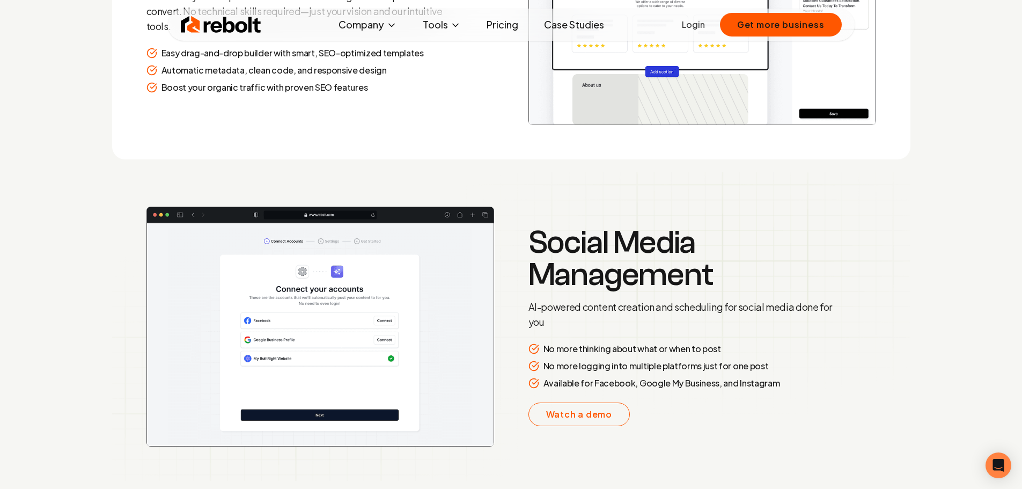 This screenshot has height=489, width=1022. Describe the element at coordinates (320, 326) in the screenshot. I see `img: Website Preview` at that location.